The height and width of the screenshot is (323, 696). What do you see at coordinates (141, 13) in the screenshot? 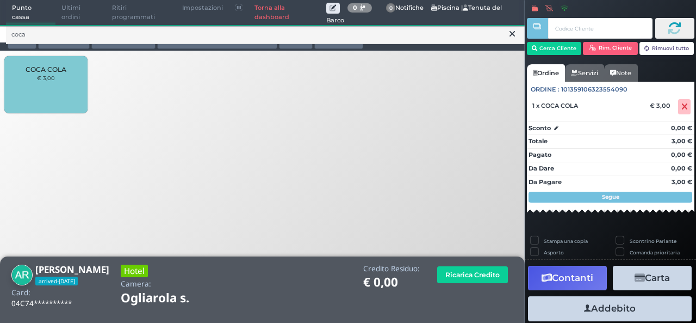
I see `span: Ritiri programmati` at bounding box center [141, 13].